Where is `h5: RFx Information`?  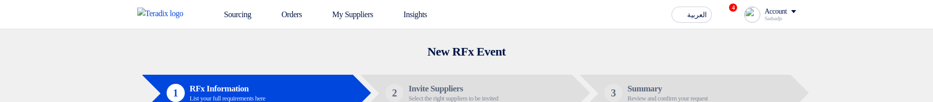
h5: RFx Information is located at coordinates (228, 89).